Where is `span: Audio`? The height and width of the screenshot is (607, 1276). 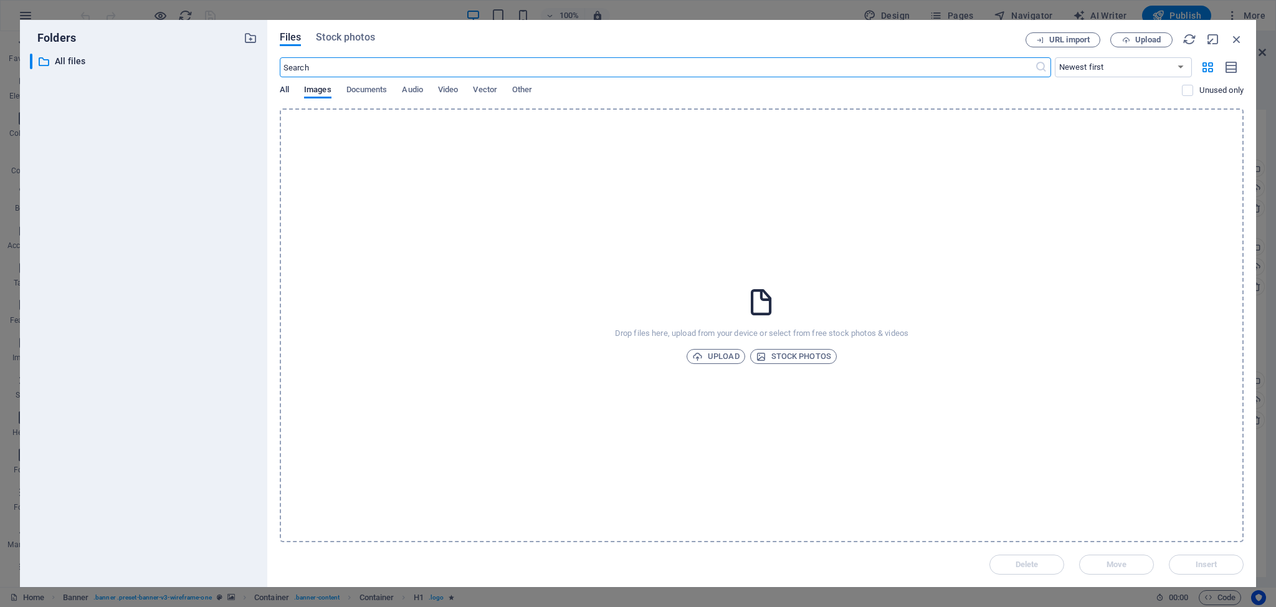
span: Audio is located at coordinates (412, 91).